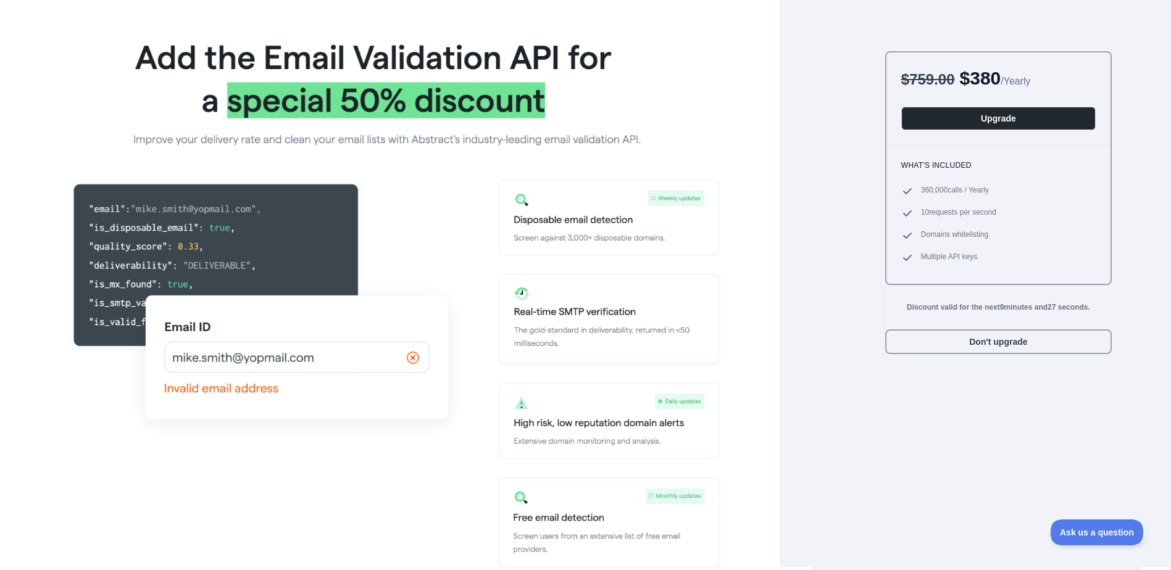 Image resolution: width=1171 pixels, height=570 pixels. Describe the element at coordinates (998, 119) in the screenshot. I see `button: Upgrade` at that location.